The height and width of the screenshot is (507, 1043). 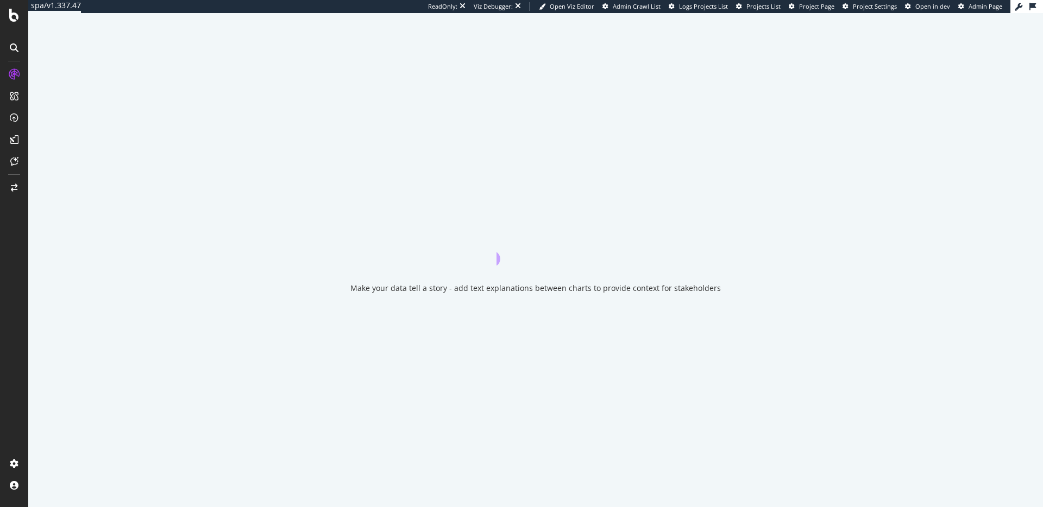 What do you see at coordinates (493, 7) in the screenshot?
I see `div: Viz Debugger:` at bounding box center [493, 7].